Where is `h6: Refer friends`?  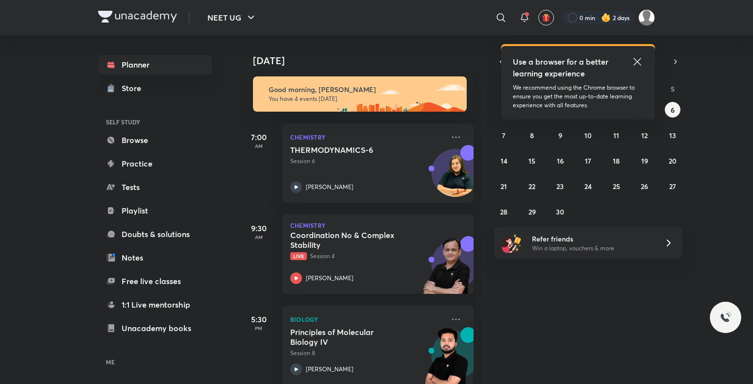 h6: Refer friends is located at coordinates (592, 239).